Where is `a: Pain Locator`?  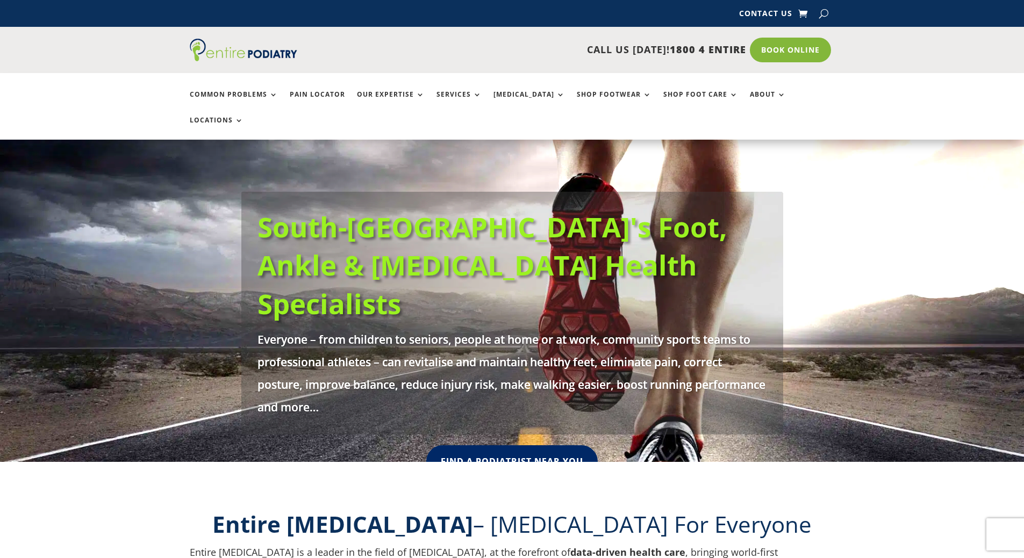 a: Pain Locator is located at coordinates (317, 102).